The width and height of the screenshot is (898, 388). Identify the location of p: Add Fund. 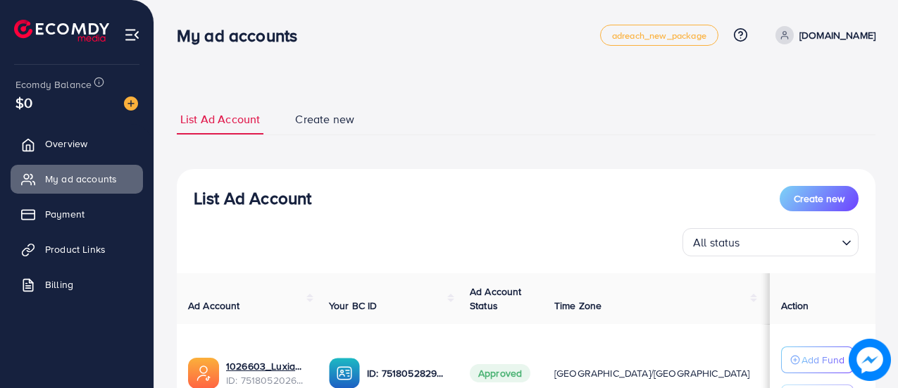
(823, 360).